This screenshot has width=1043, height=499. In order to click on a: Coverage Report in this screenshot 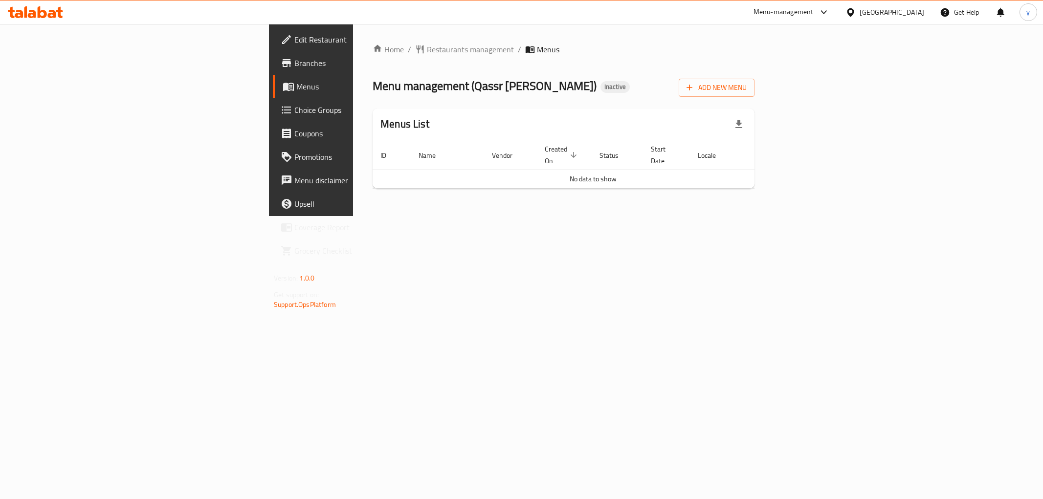, I will do `click(358, 227)`.